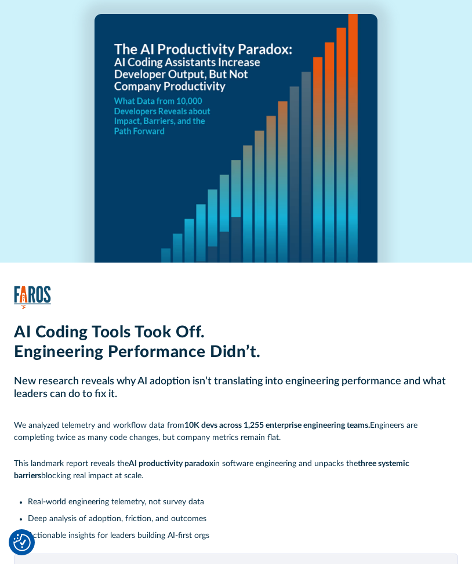 The image size is (472, 564). What do you see at coordinates (242, 535) in the screenshot?
I see `li: Actionable insights for leaders building AI-first orgs` at bounding box center [242, 535].